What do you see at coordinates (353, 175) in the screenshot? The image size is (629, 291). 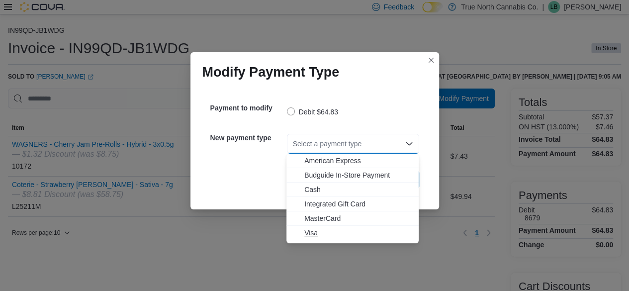 I see `button: Budguide In-Store Payment` at bounding box center [353, 175].